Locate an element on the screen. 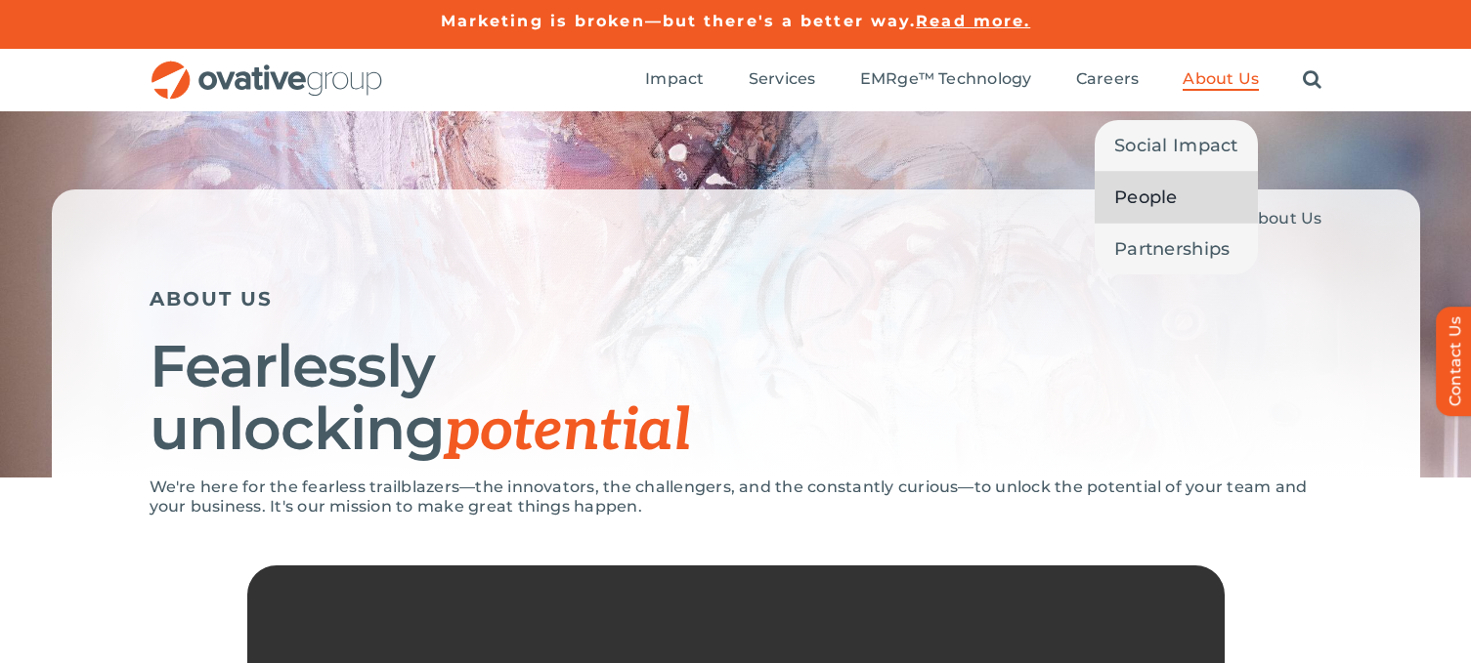  p: We're here for the fearless trailblazers—the innovators, the challengers, and the constantly curi... is located at coordinates (736, 497).